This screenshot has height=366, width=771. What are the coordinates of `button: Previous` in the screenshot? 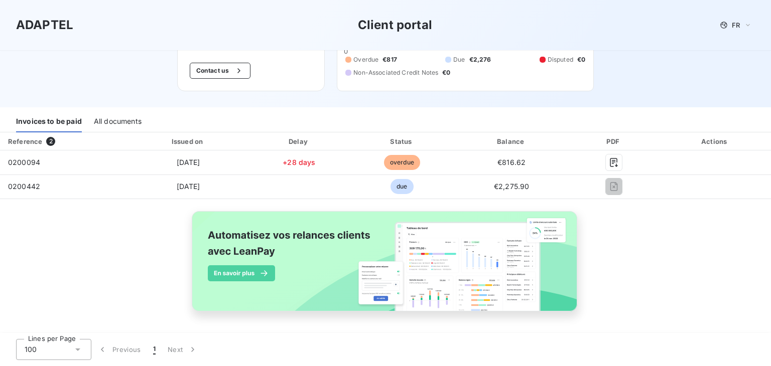 It's located at (119, 350).